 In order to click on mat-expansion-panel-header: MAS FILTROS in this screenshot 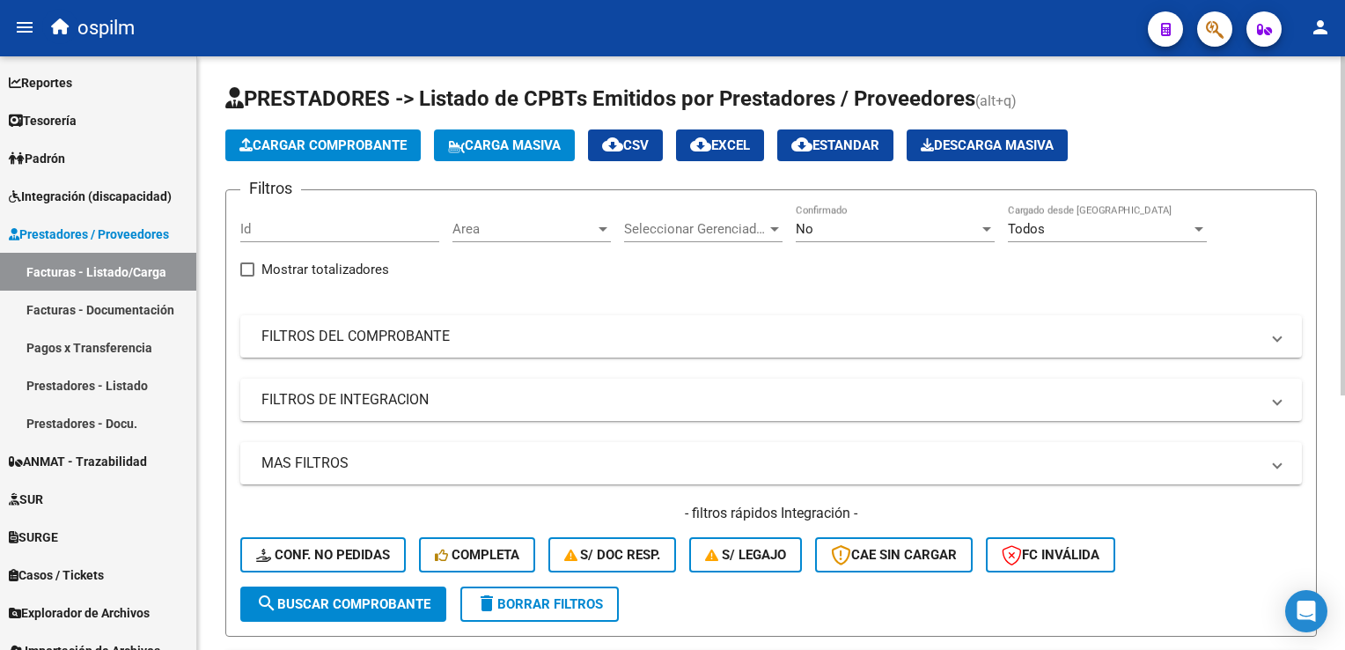, I will do `click(771, 463)`.